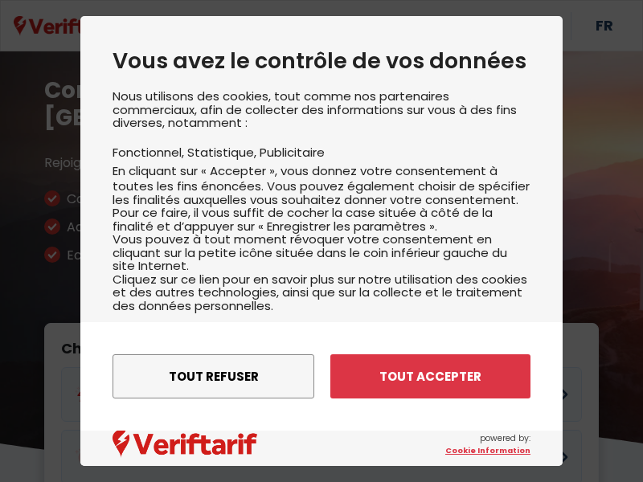  Describe the element at coordinates (223, 152) in the screenshot. I see `li: Statistique` at that location.